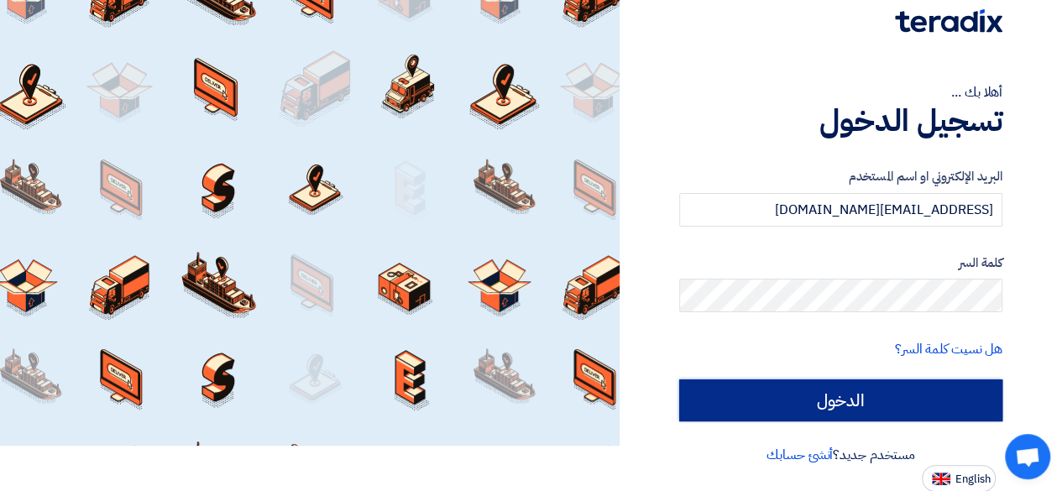 Image resolution: width=1062 pixels, height=491 pixels. What do you see at coordinates (840, 92) in the screenshot?
I see `div: أهلا بك ...` at bounding box center [840, 92].